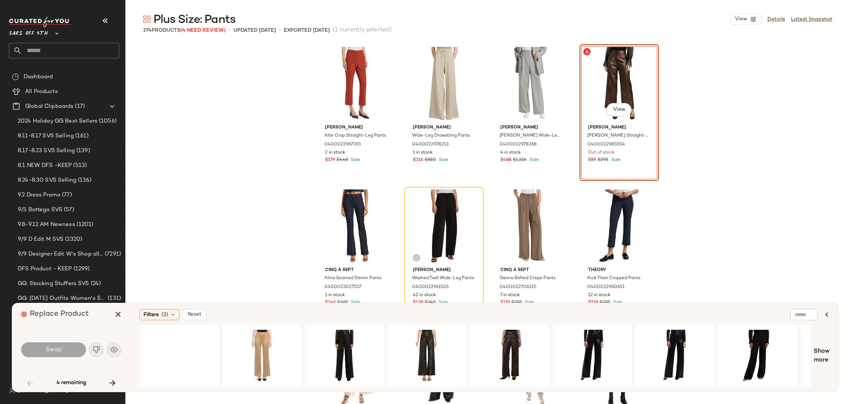 The height and width of the screenshot is (404, 850). What do you see at coordinates (39, 195) in the screenshot?
I see `span: 9.2 Dress Promo` at bounding box center [39, 195].